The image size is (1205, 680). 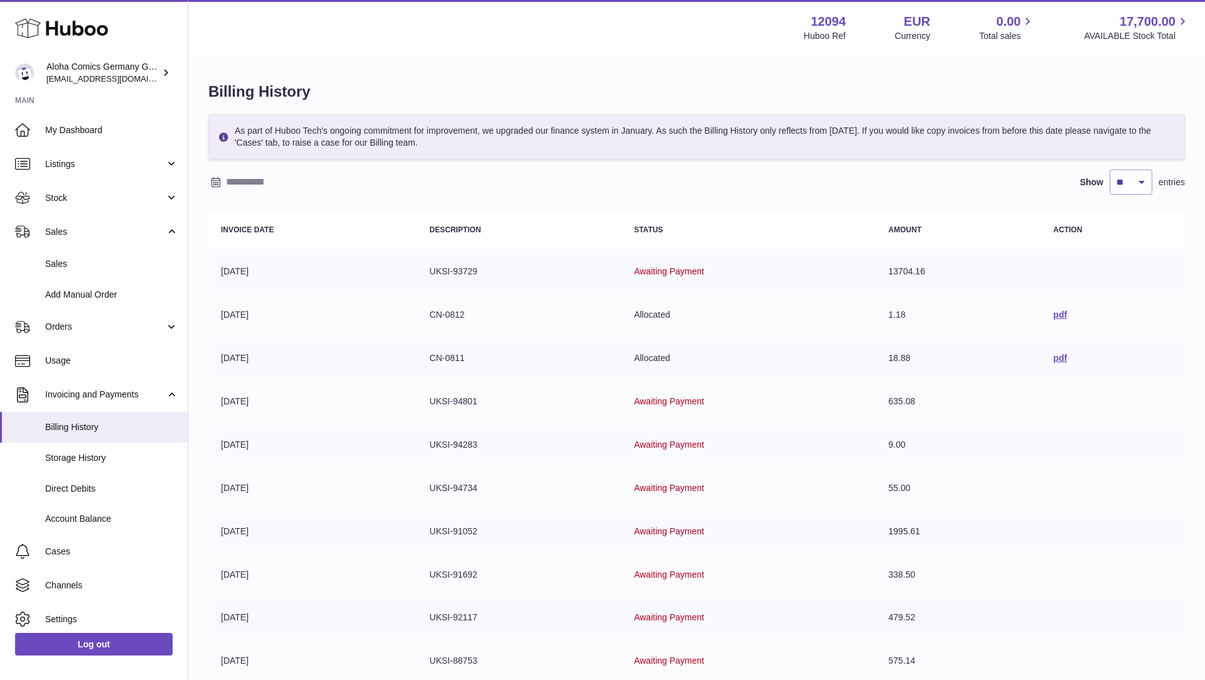 I want to click on span: Invoicing and Payments, so click(x=105, y=394).